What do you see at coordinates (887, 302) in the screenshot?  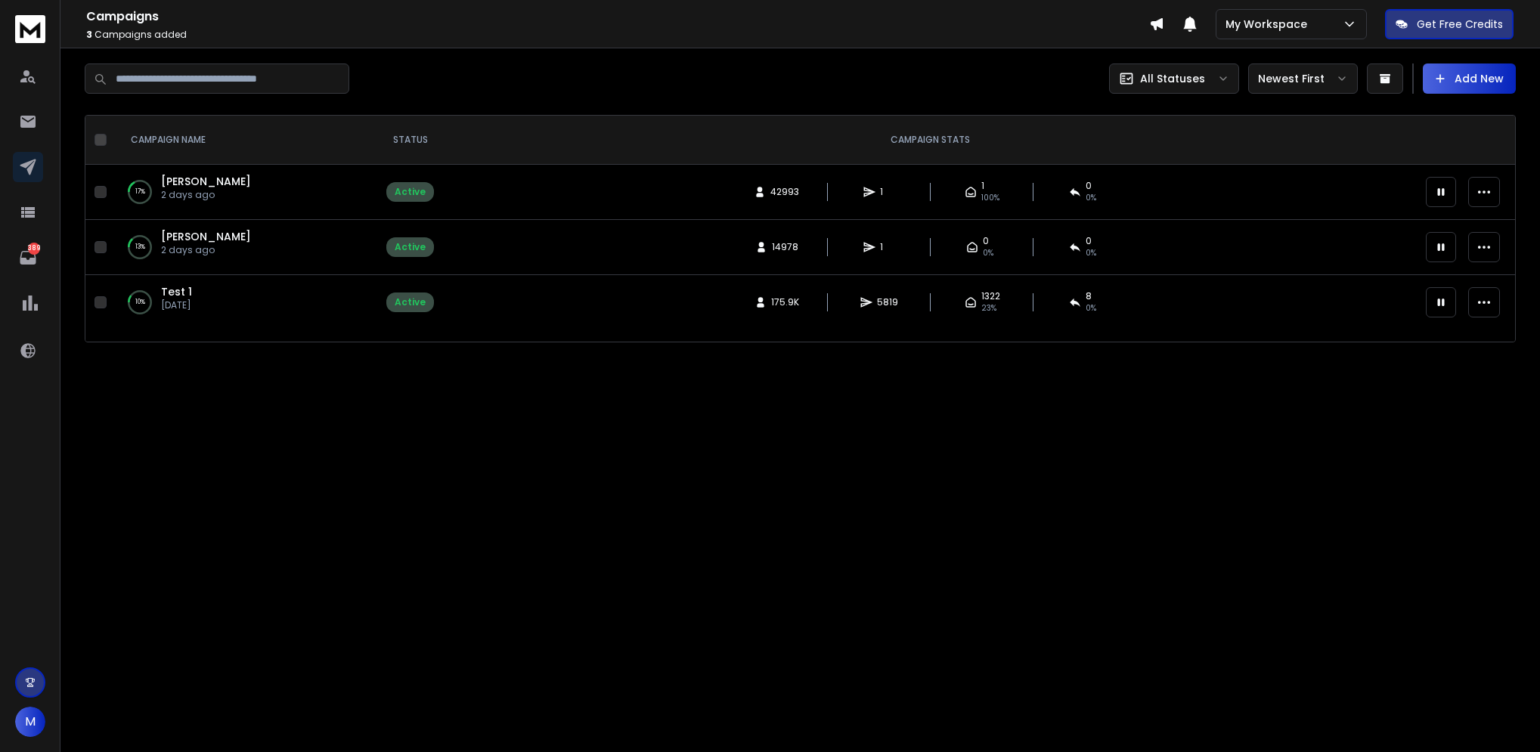 I see `span: 5819` at bounding box center [887, 302].